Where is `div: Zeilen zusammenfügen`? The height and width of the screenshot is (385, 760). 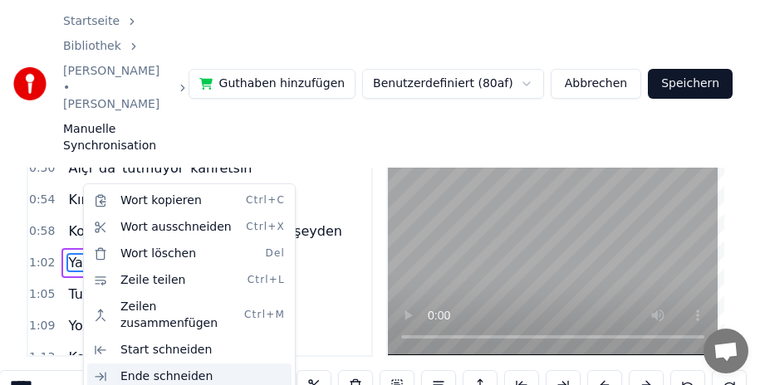
div: Zeilen zusammenfügen is located at coordinates (189, 316).